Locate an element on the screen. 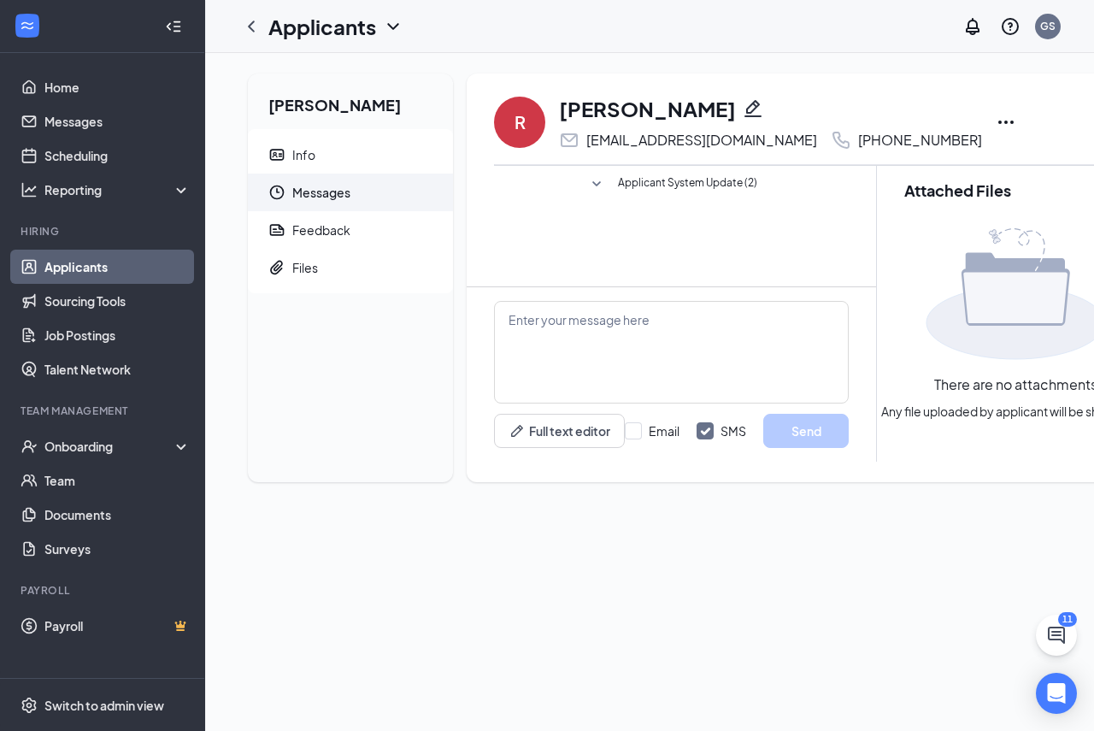 This screenshot has width=1094, height=731. a: Scheduling is located at coordinates (117, 156).